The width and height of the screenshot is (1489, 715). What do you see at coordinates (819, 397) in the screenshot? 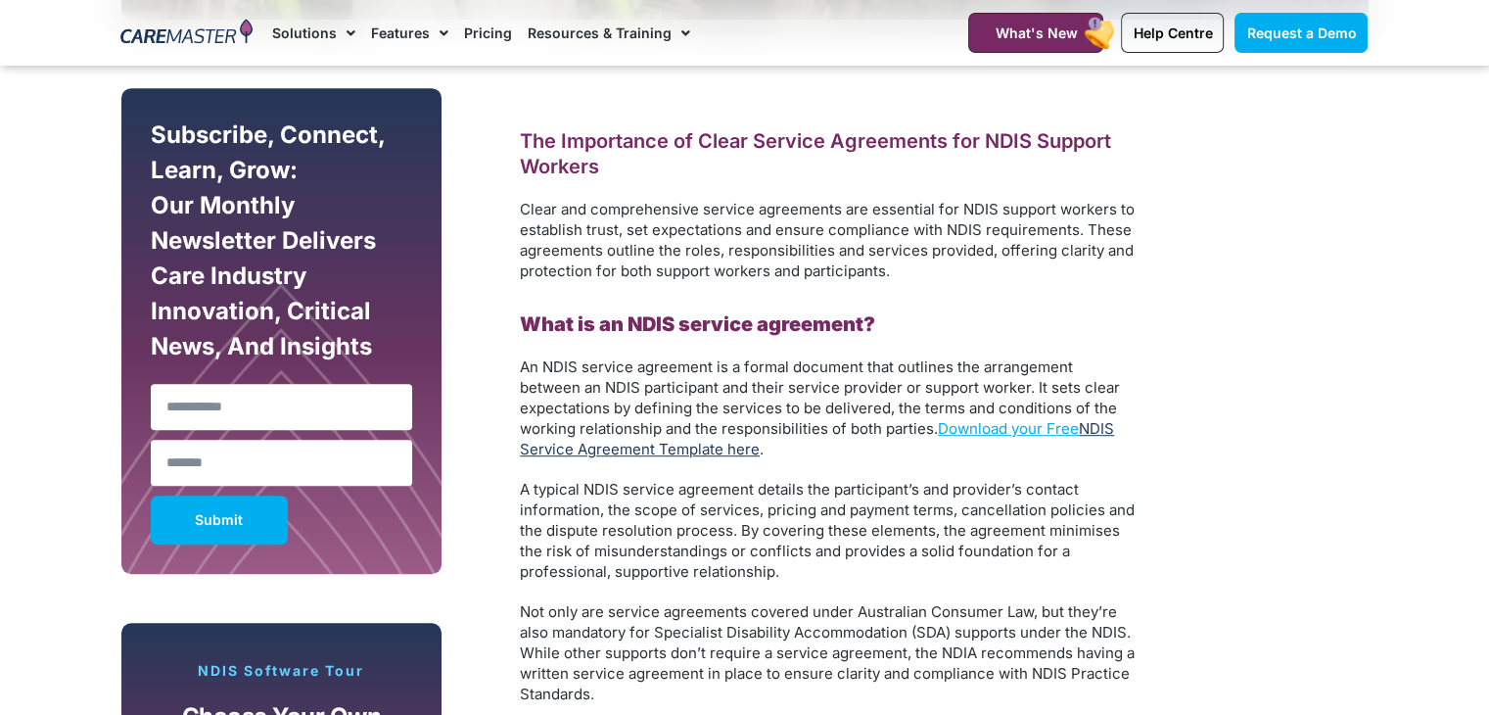
I see `span: An NDIS service agreement is a formal document that outlines the arrangement between an NDIS part...` at bounding box center [819, 397].